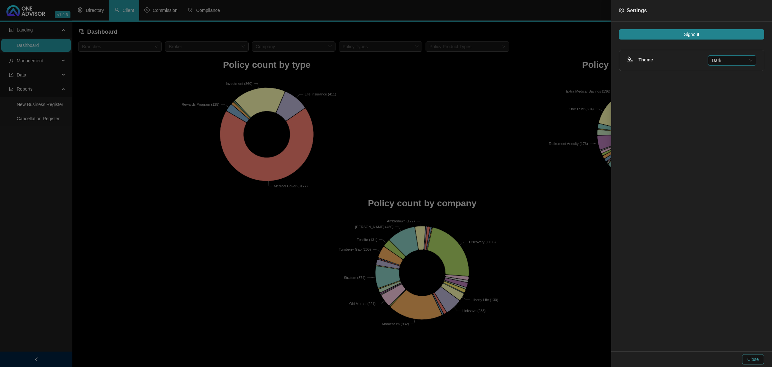 This screenshot has width=772, height=367. I want to click on span: Close, so click(753, 360).